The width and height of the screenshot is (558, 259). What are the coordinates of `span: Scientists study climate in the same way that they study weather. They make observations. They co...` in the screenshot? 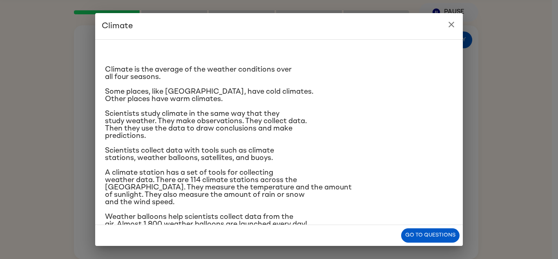 It's located at (206, 125).